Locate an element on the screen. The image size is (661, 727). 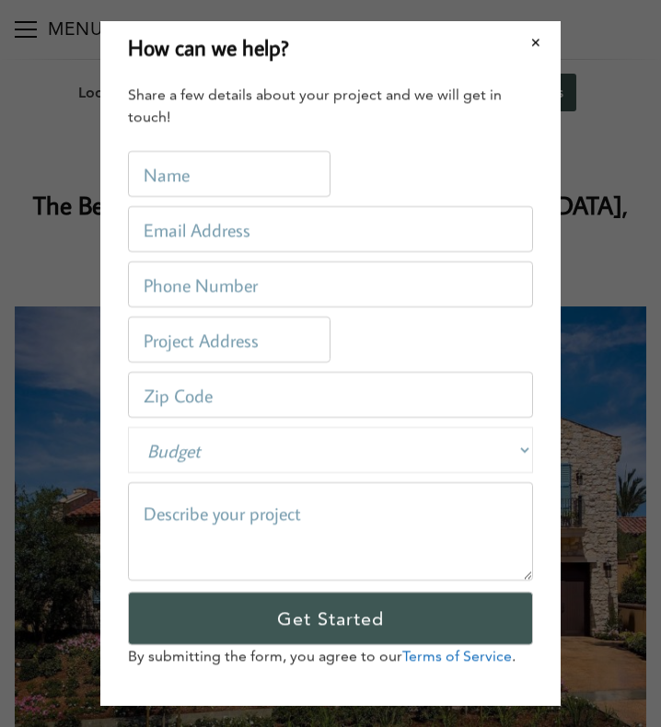
input: Project Address is located at coordinates (229, 340).